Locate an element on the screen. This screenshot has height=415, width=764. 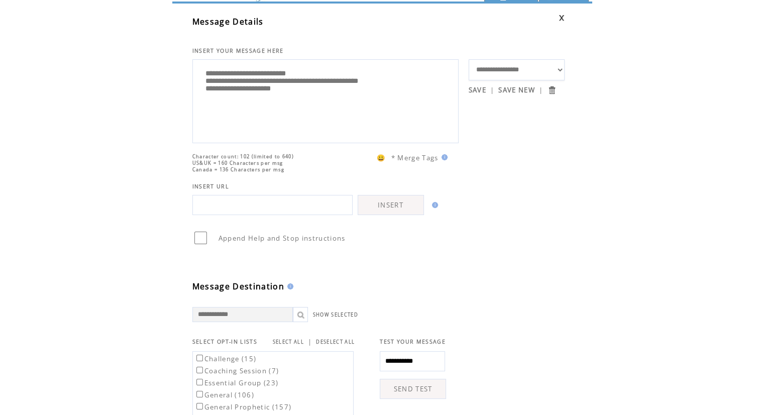
input: Submit is located at coordinates (552, 90).